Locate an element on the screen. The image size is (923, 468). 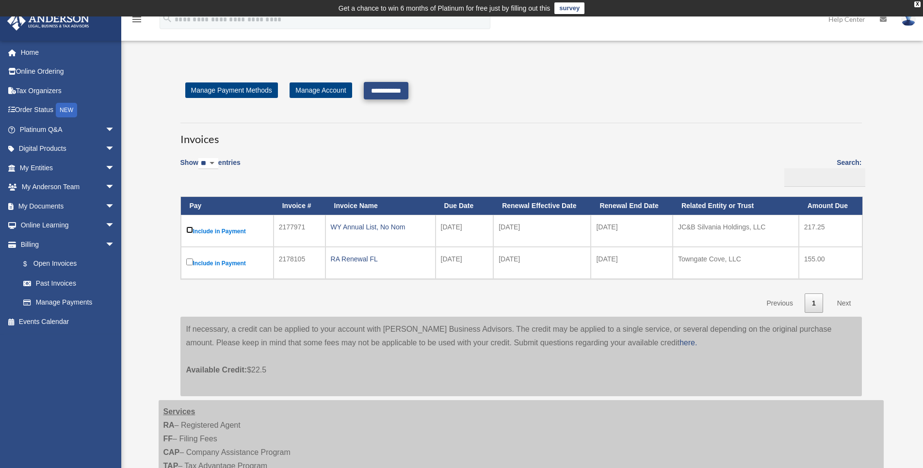
a: Billingarrow_drop_down is located at coordinates (65, 244).